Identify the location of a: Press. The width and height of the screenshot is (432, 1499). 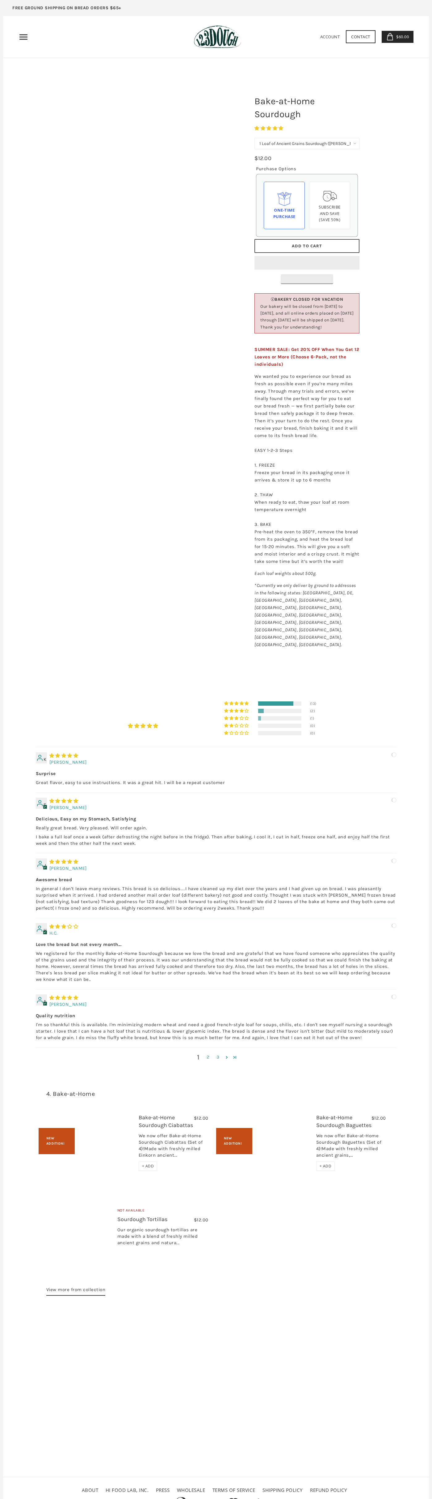
(163, 1490).